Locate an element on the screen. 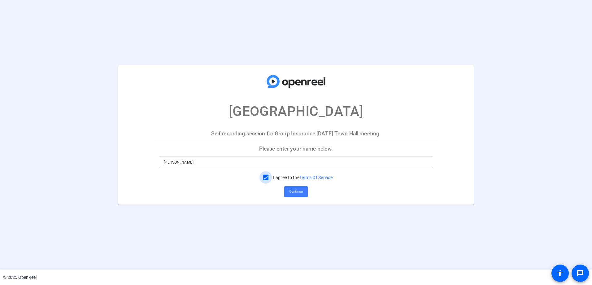  p: Please enter your name below. is located at coordinates (296, 149).